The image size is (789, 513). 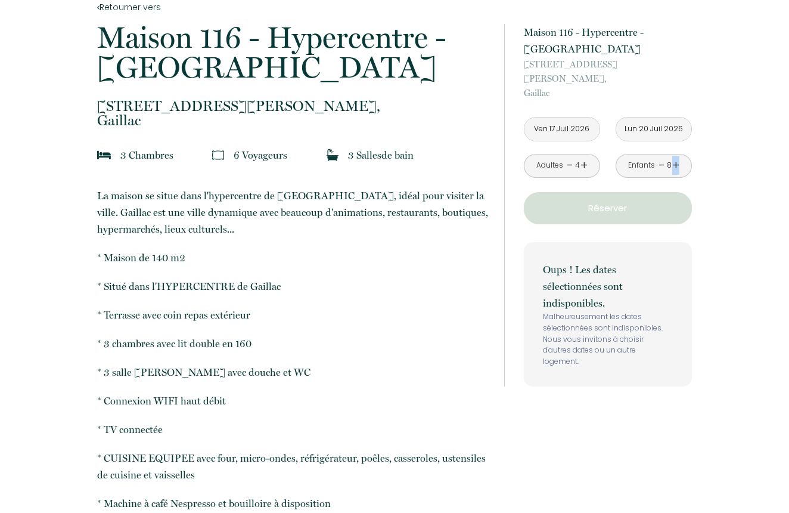 What do you see at coordinates (577, 165) in the screenshot?
I see `div: 4` at bounding box center [577, 165].